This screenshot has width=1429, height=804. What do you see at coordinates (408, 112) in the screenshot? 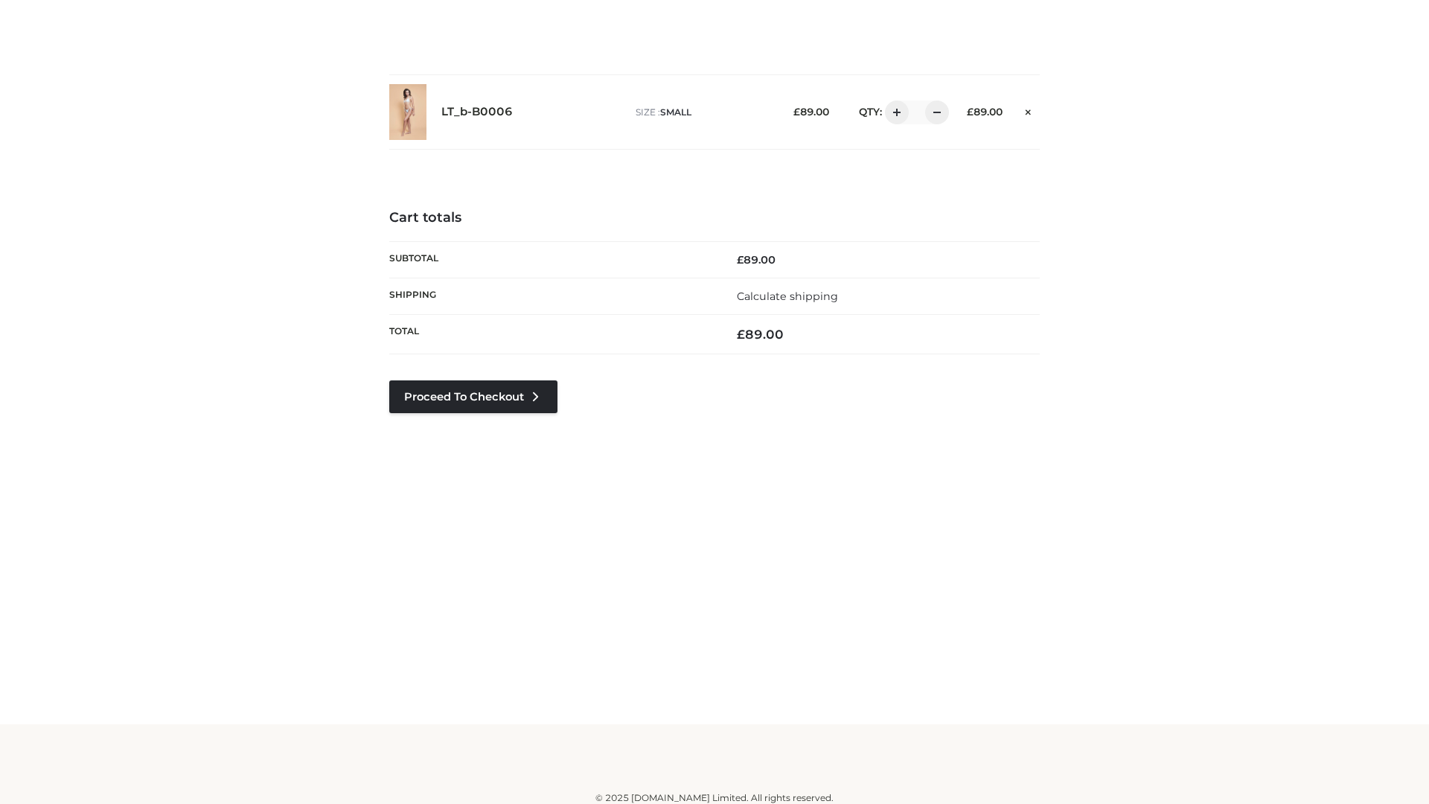
I see `img: LT_b-B0006 - SMALL` at bounding box center [408, 112].